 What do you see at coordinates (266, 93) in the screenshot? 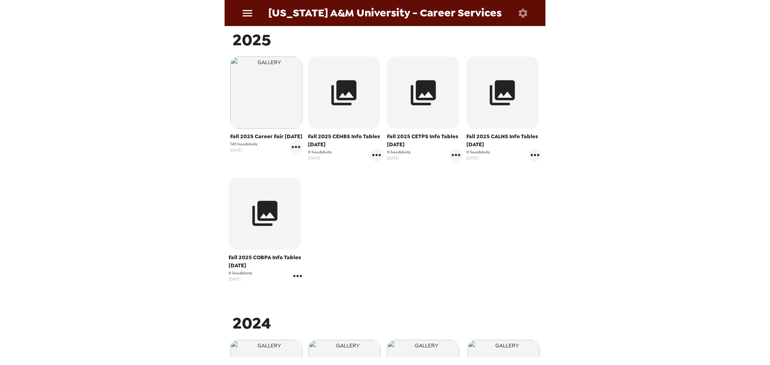
I see `img: gallery` at bounding box center [266, 93].